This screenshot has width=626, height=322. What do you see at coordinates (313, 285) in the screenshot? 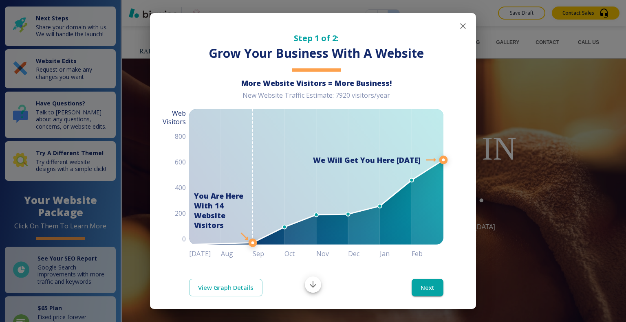
I see `button: Scroll to bottom` at bounding box center [313, 285].